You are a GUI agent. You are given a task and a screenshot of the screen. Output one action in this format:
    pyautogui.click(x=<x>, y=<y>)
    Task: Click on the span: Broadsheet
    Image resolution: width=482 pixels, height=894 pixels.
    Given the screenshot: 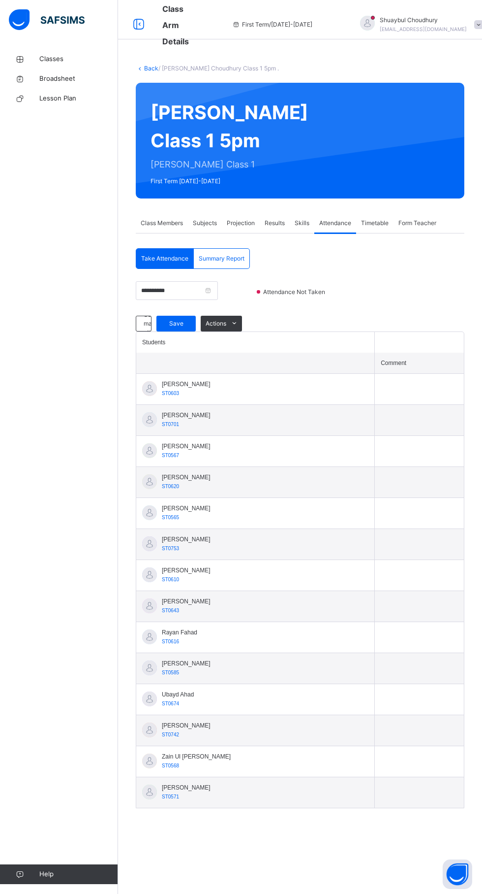 What is the action you would take?
    pyautogui.click(x=79, y=79)
    